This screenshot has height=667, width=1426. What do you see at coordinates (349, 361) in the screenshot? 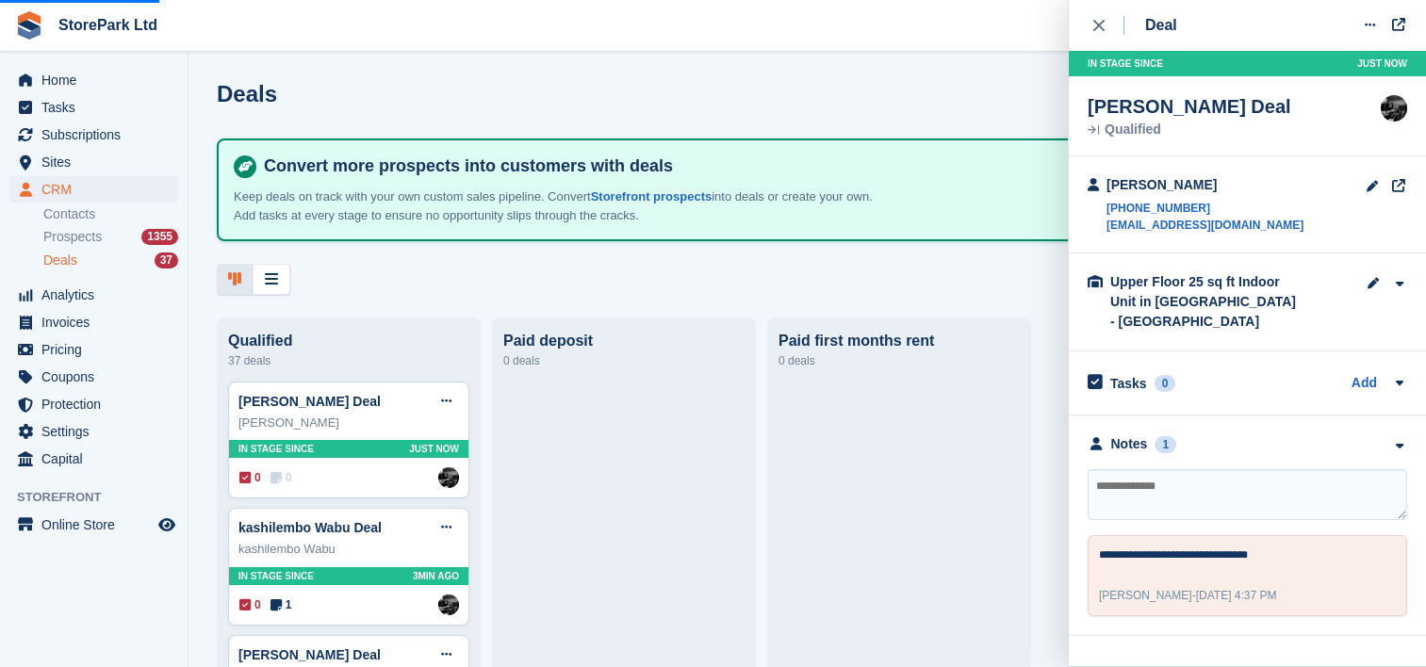
I see `div: 37 deals` at bounding box center [349, 361].